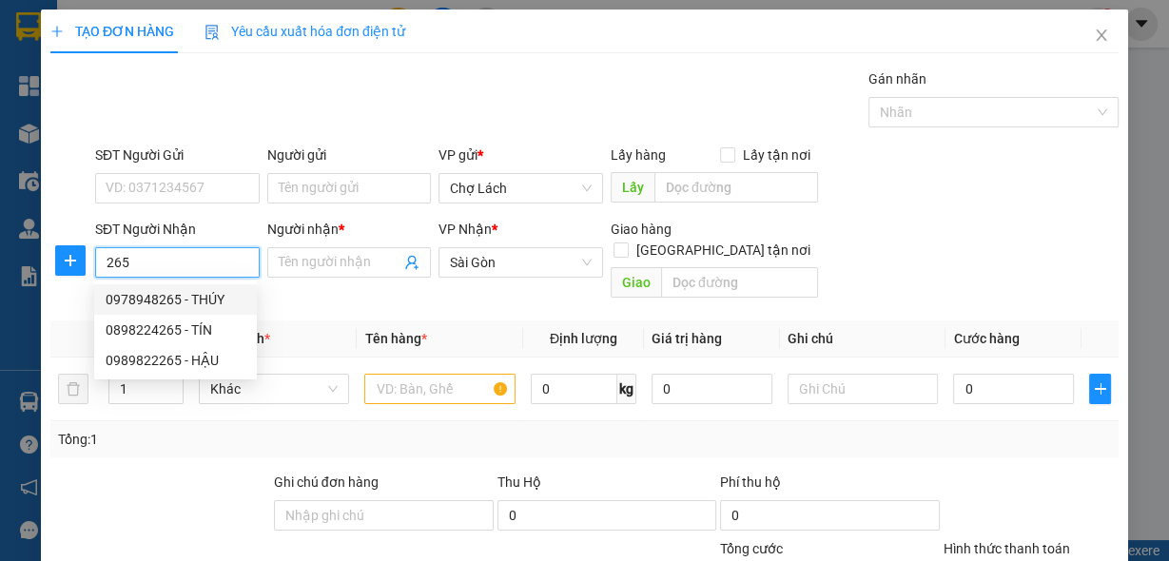 This screenshot has height=561, width=1169. Describe the element at coordinates (520, 262) in the screenshot. I see `span: Sài Gòn` at that location.